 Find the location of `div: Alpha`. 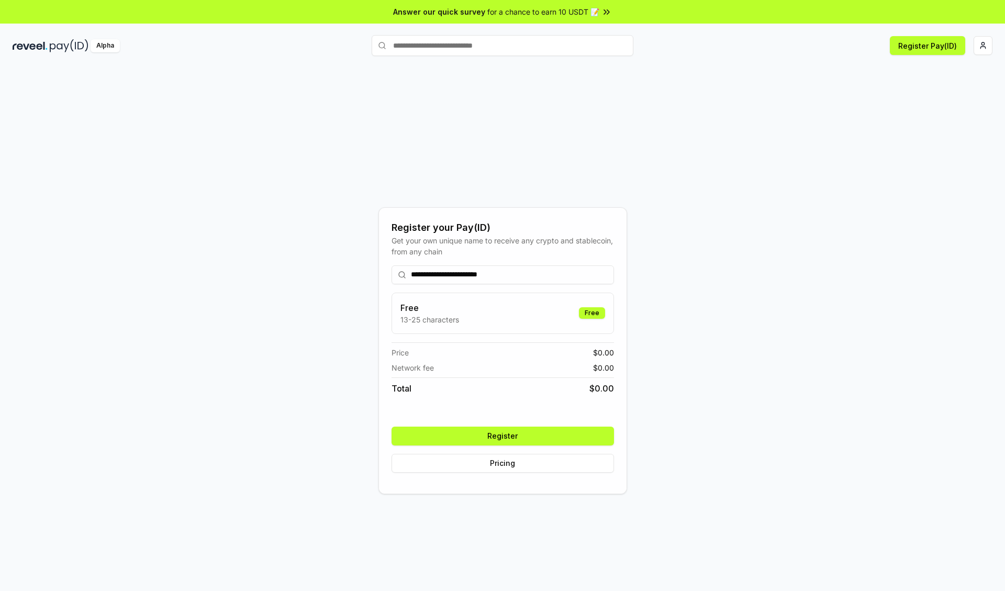

div: Alpha is located at coordinates (105, 46).